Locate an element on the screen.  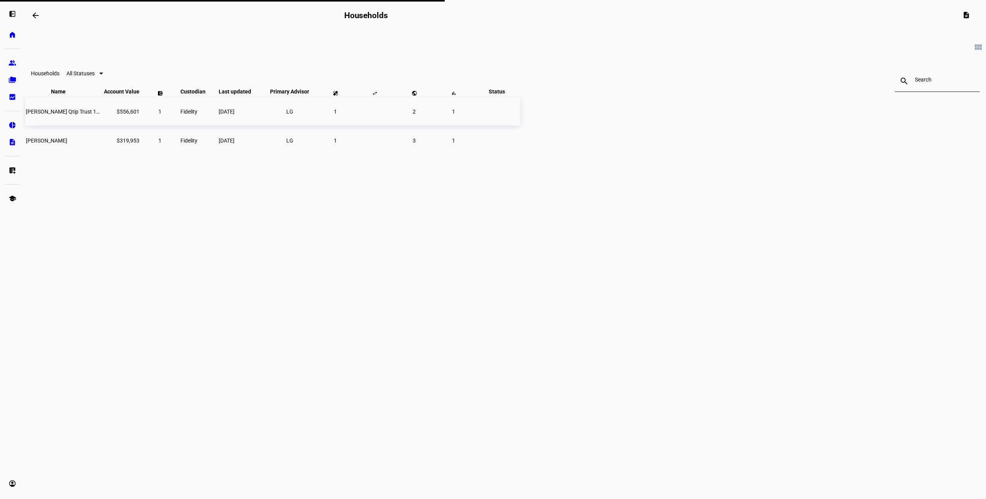
mat-icon: search is located at coordinates (904, 81).